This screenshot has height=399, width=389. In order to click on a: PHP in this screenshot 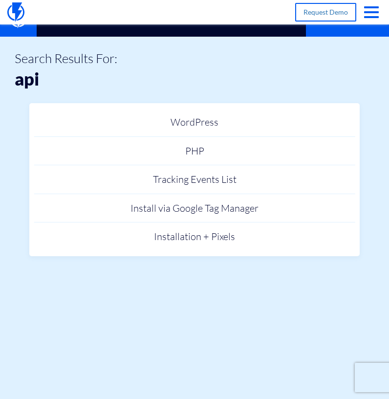, I will do `click(195, 151)`.